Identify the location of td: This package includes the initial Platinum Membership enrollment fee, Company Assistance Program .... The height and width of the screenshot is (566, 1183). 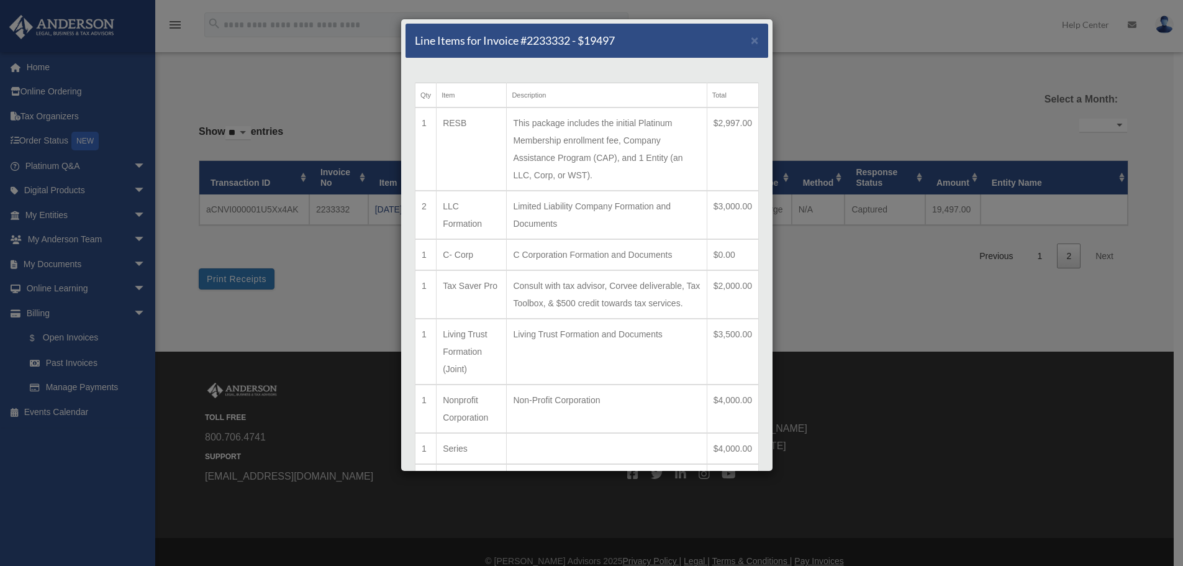
(607, 149).